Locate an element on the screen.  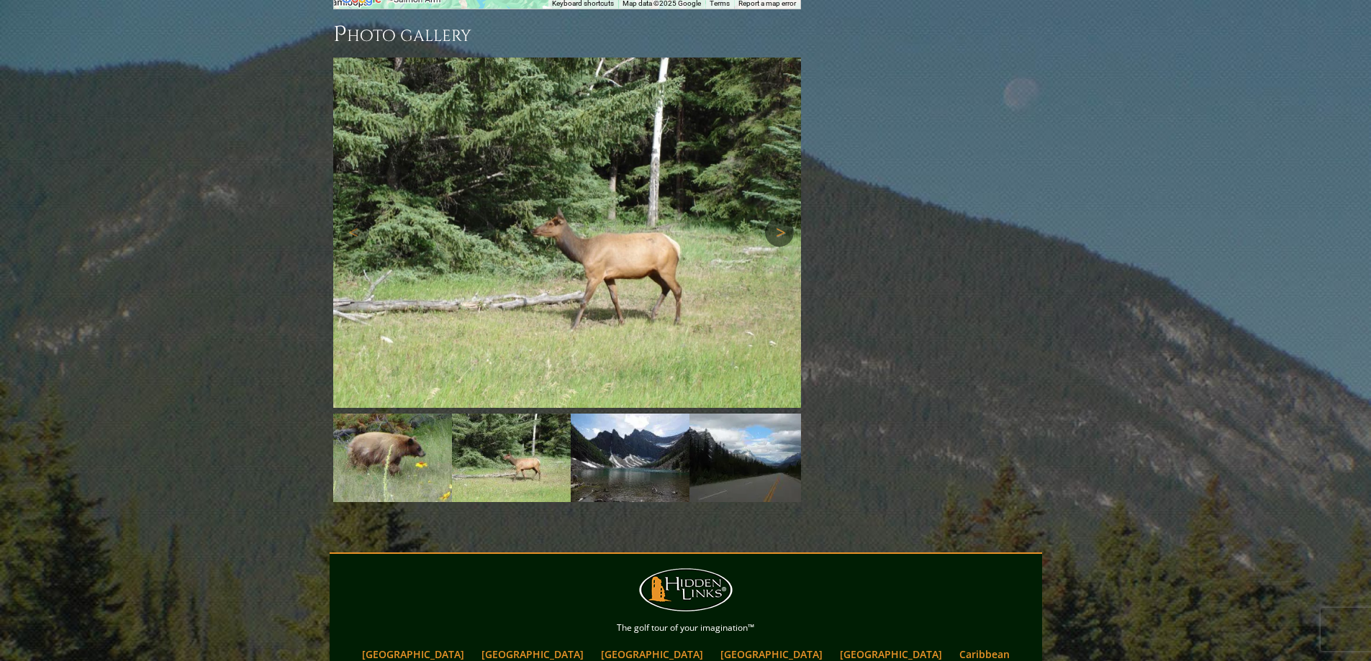
a: Next is located at coordinates (780, 232).